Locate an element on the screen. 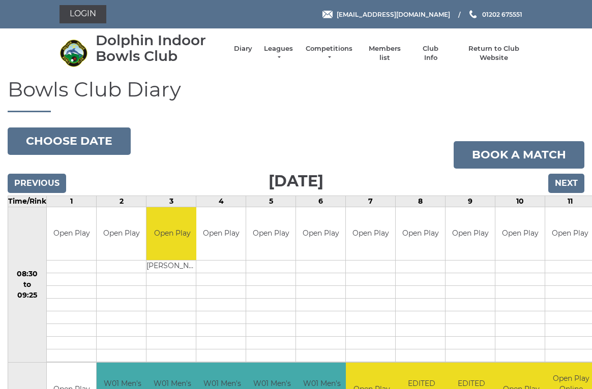 This screenshot has width=592, height=389. td: 6 is located at coordinates (321, 201).